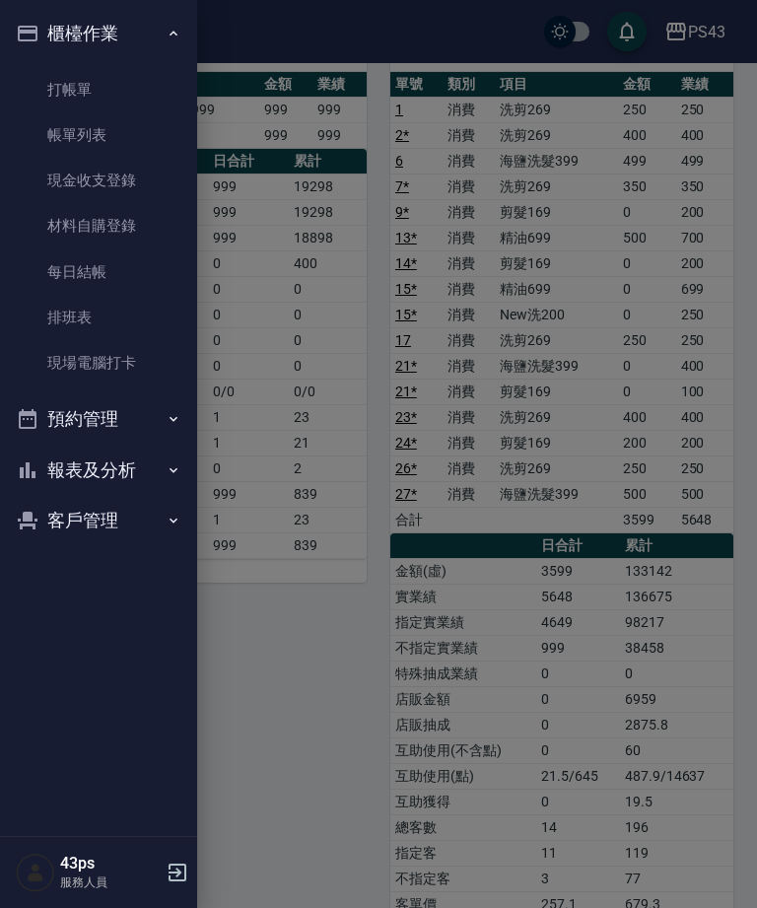  I want to click on button: 櫃檯作業, so click(99, 34).